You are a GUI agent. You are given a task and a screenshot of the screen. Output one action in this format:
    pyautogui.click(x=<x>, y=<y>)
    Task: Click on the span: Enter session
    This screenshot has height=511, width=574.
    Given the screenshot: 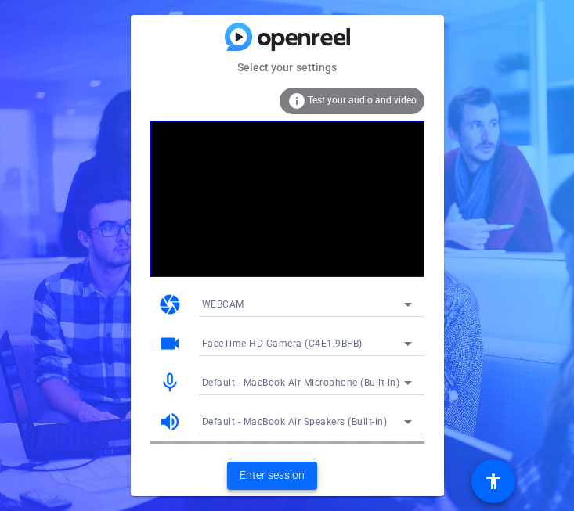 What is the action you would take?
    pyautogui.click(x=272, y=475)
    